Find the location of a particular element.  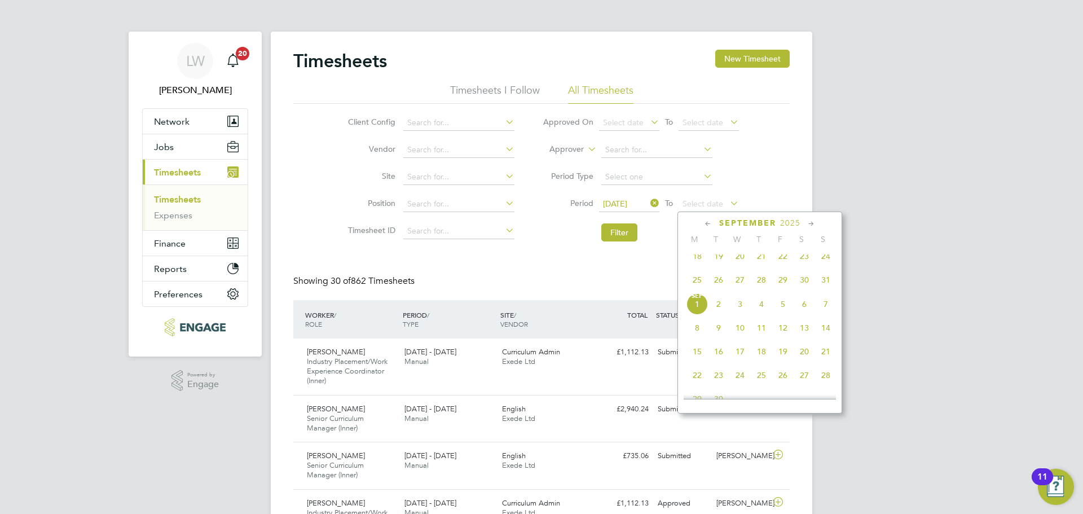

button: Filter is located at coordinates (619, 232).